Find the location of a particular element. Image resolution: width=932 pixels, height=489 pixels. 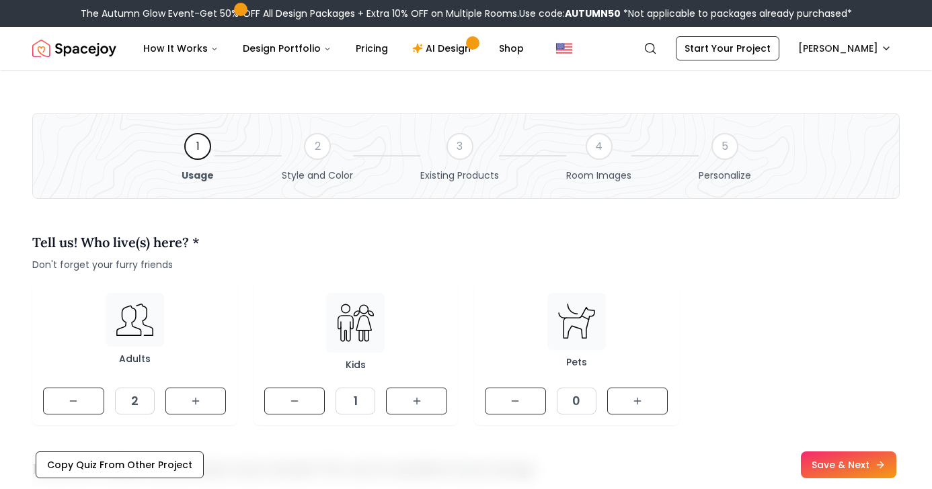

button: How It Works is located at coordinates (181, 48).